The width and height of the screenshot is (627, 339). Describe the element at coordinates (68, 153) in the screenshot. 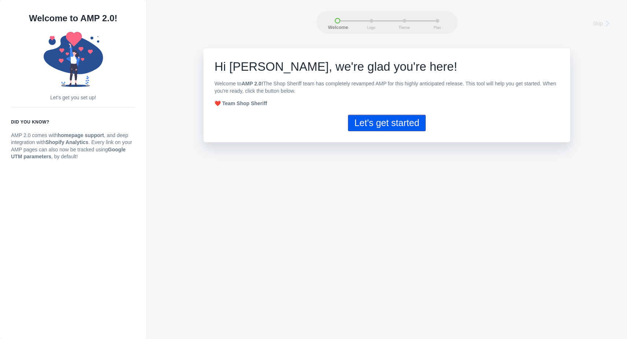

I see `strong: Google UTM parameters` at that location.